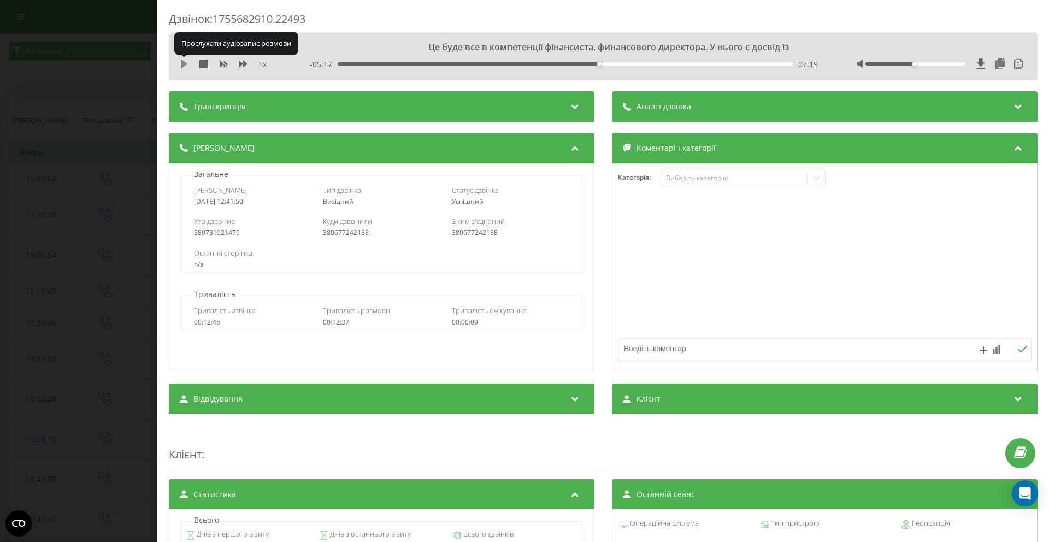  What do you see at coordinates (223, 253) in the screenshot?
I see `span: Остання сторінка` at bounding box center [223, 253].